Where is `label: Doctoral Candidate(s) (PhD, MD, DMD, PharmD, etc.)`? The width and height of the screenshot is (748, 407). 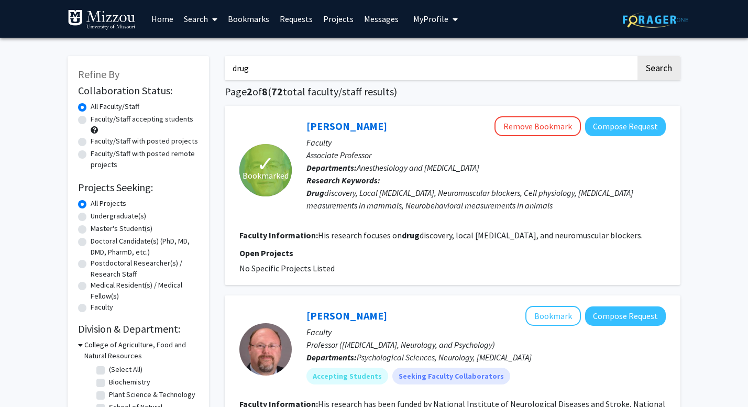 label: Doctoral Candidate(s) (PhD, MD, DMD, PharmD, etc.) is located at coordinates (145, 247).